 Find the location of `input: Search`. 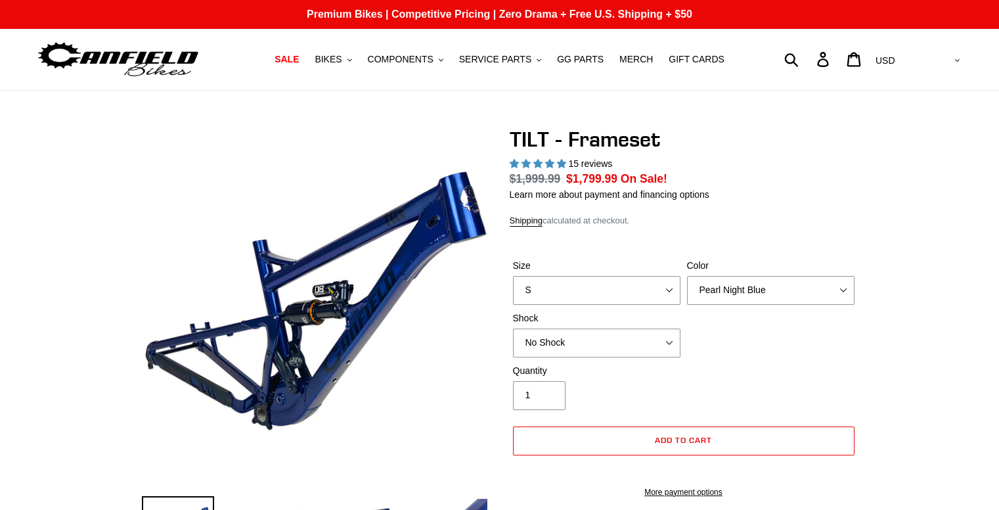

input: Search is located at coordinates (808, 59).